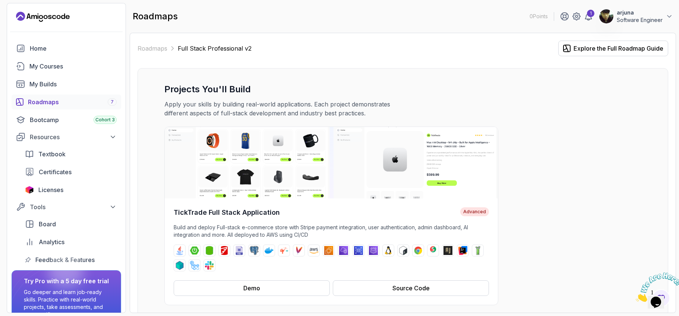  I want to click on a: builds, so click(66, 84).